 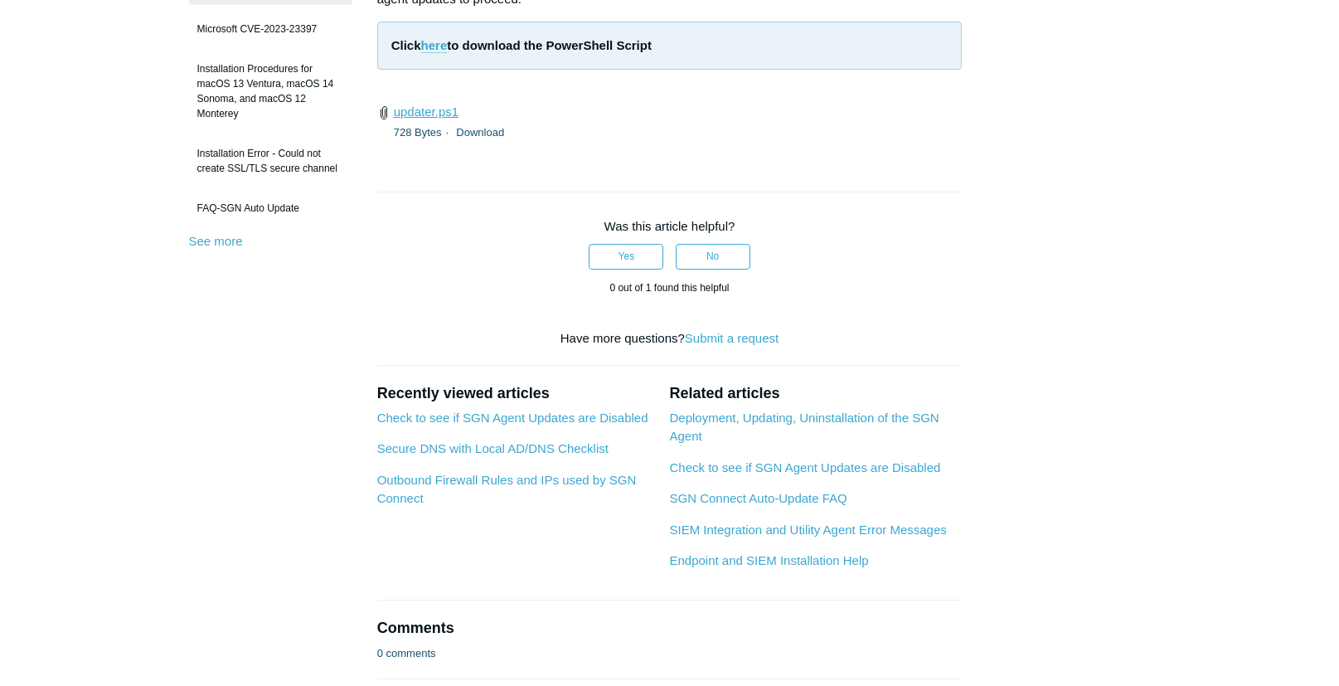 I want to click on button: This article was not helpful, so click(x=713, y=256).